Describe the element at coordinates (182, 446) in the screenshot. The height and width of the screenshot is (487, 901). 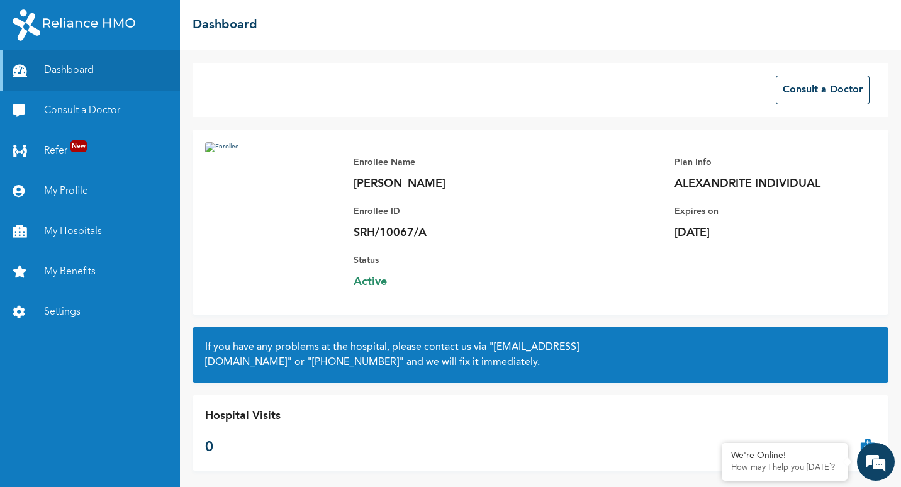
I see `div: FAQs` at that location.